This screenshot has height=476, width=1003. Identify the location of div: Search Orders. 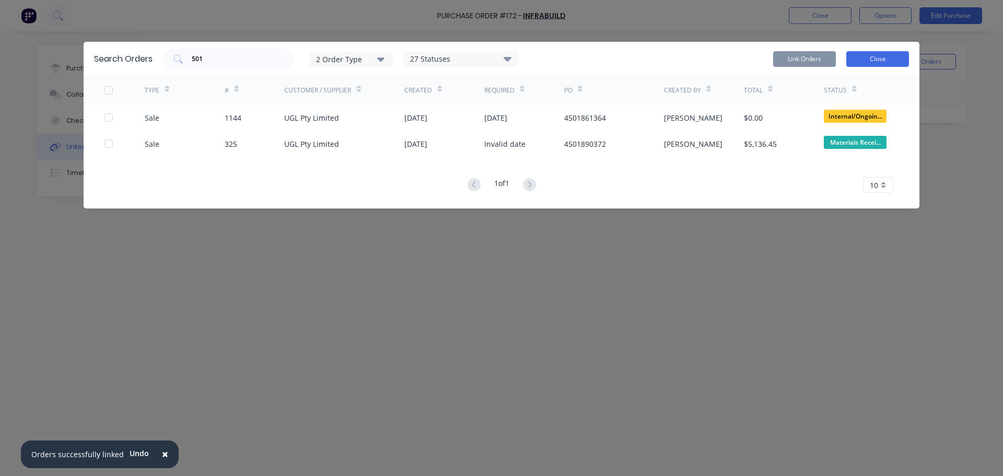
(123, 59).